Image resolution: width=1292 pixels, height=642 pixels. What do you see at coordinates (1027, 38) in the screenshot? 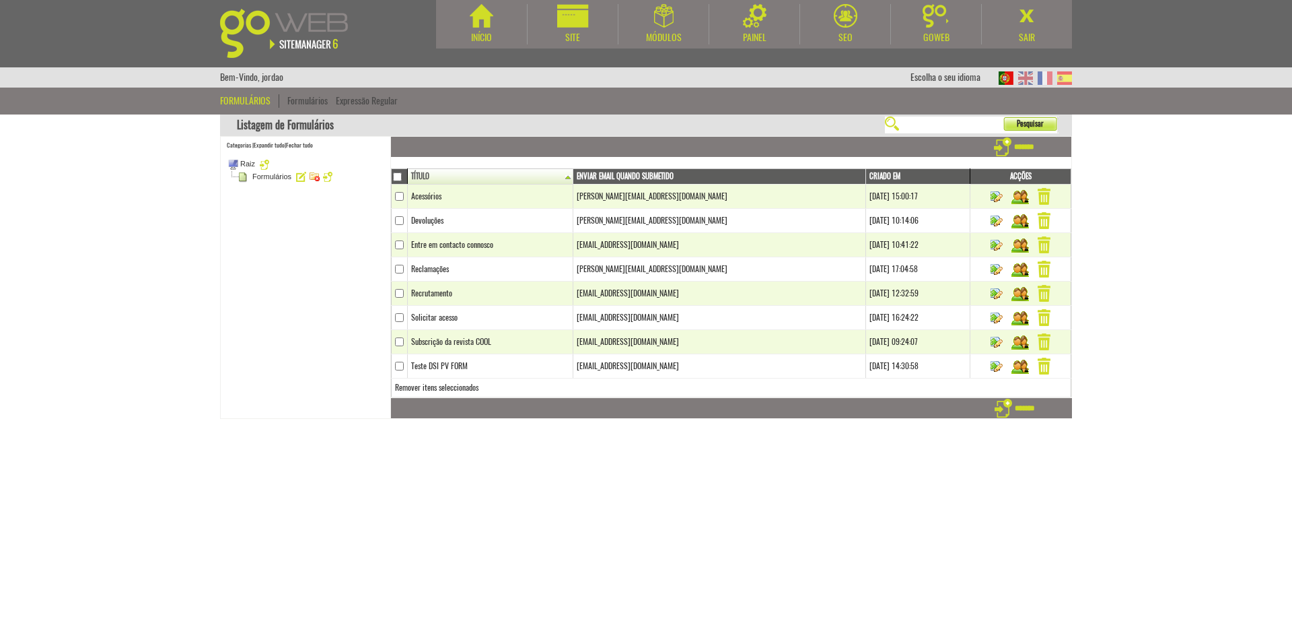
I see `div: Sair` at bounding box center [1027, 38].